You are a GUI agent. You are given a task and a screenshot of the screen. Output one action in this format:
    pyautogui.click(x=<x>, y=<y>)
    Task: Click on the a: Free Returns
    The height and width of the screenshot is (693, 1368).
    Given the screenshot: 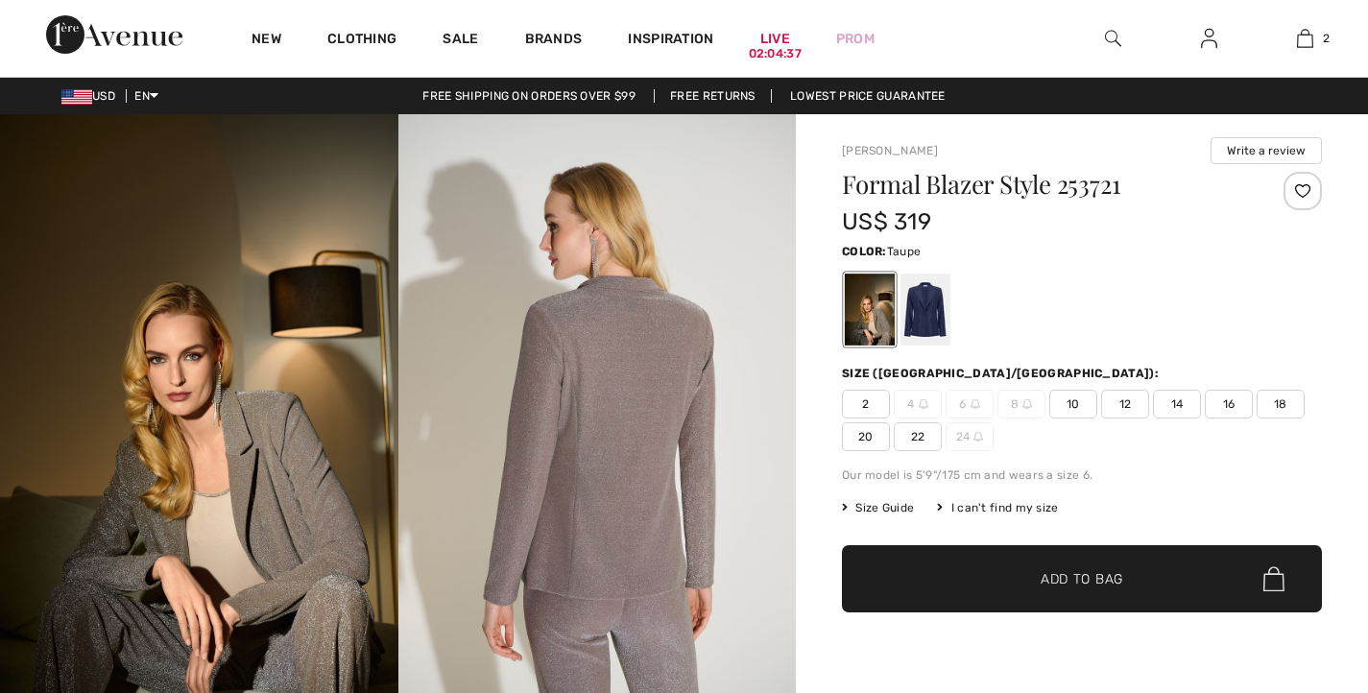 What is the action you would take?
    pyautogui.click(x=712, y=96)
    